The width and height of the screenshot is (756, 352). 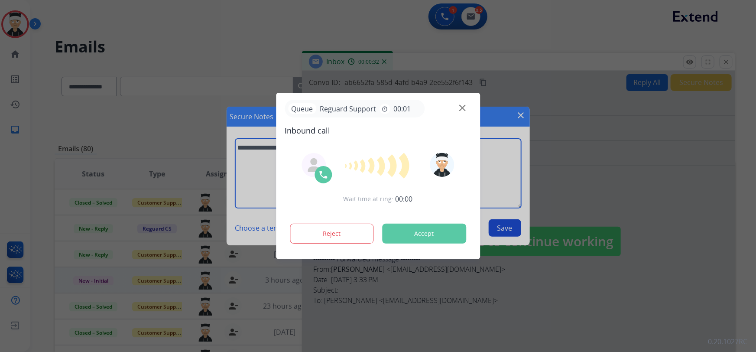 What do you see at coordinates (378, 130) in the screenshot?
I see `span: Inbound call` at bounding box center [378, 130].